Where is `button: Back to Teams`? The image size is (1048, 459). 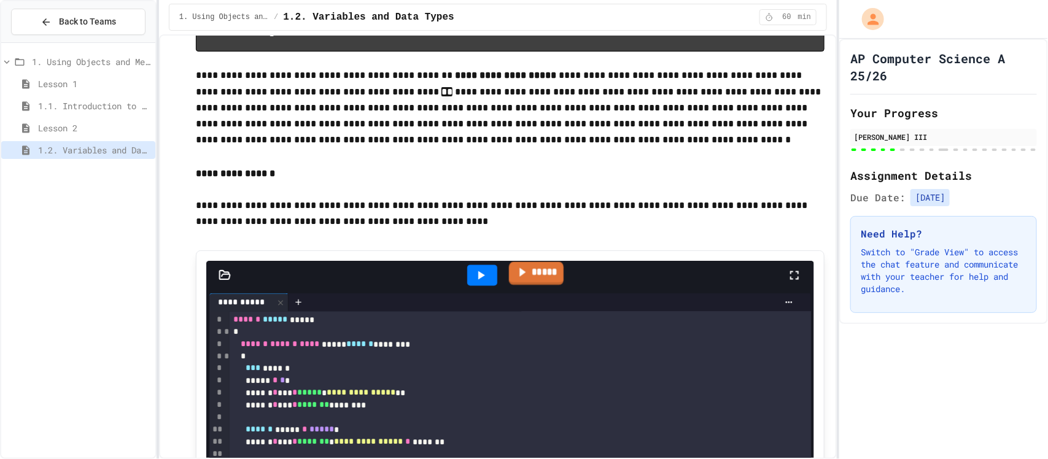 button: Back to Teams is located at coordinates (78, 21).